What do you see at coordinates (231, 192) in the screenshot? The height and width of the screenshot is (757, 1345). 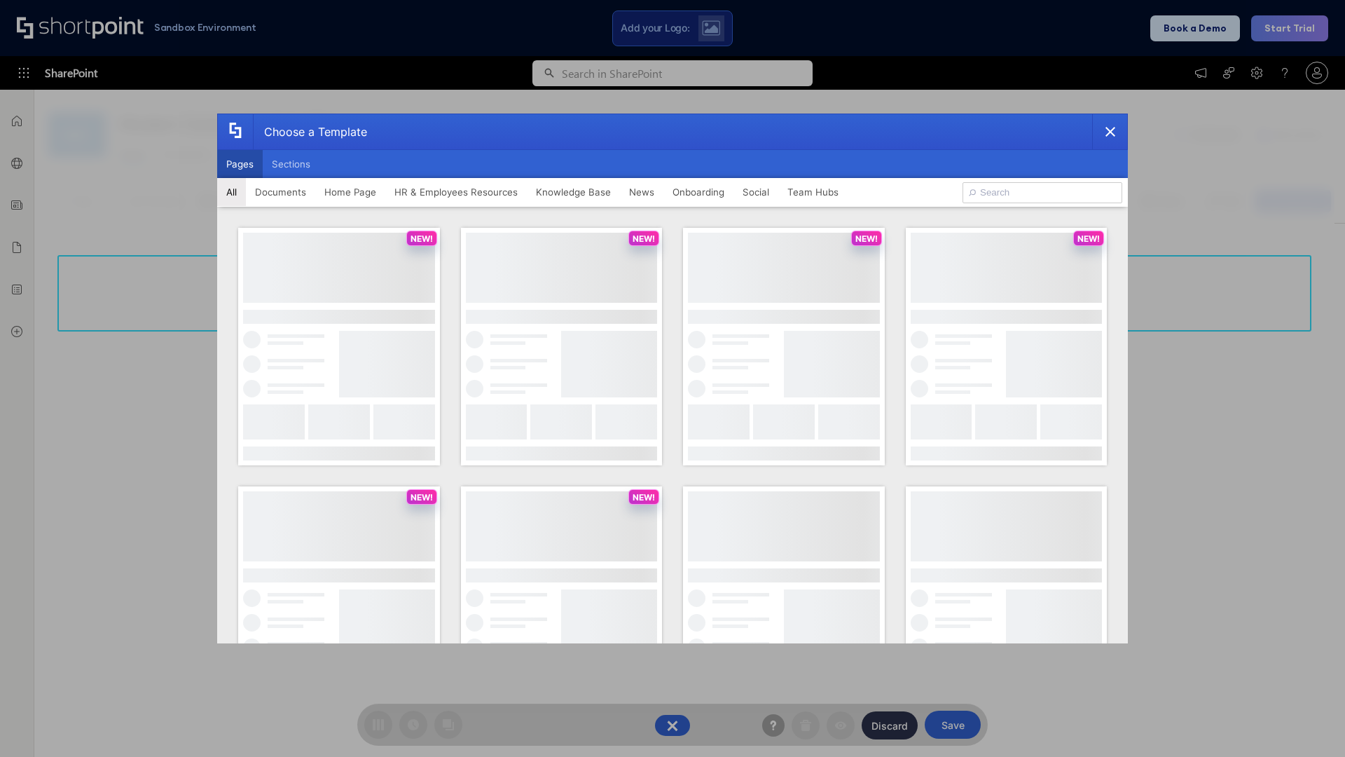 I see `button: All` at bounding box center [231, 192].